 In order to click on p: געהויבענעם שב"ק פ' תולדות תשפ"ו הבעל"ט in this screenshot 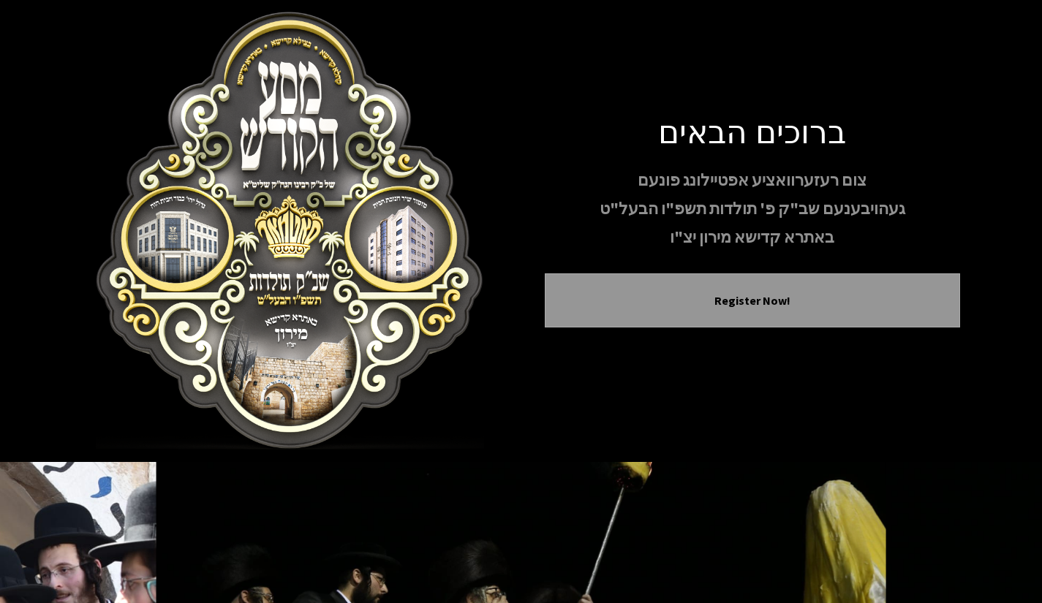, I will do `click(752, 208)`.